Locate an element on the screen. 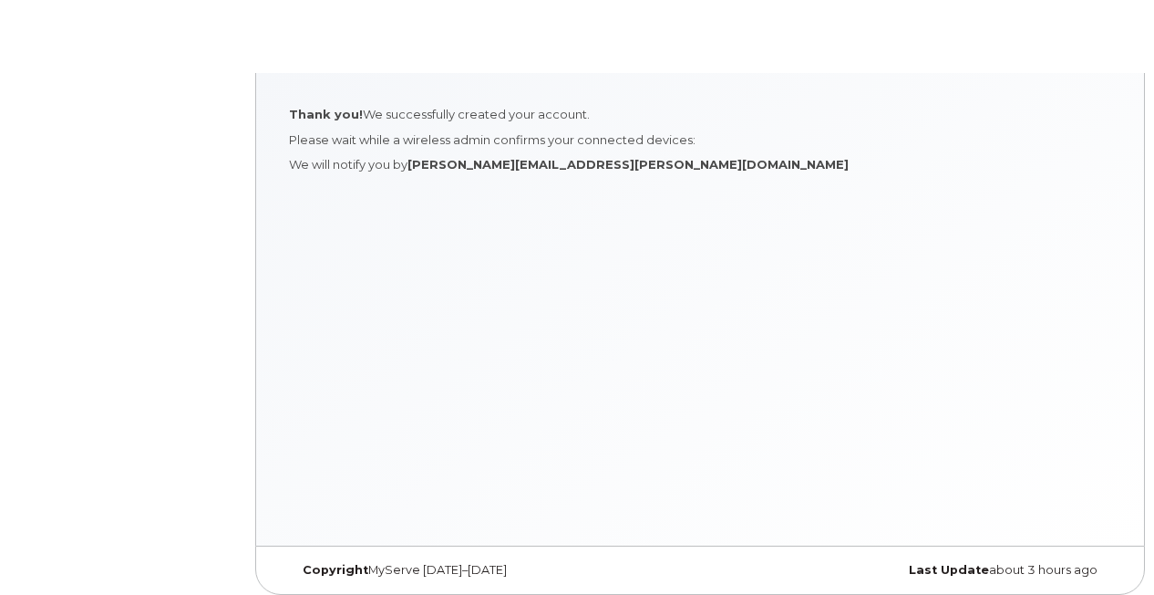  div: about 3 hours ago is located at coordinates (974, 570).